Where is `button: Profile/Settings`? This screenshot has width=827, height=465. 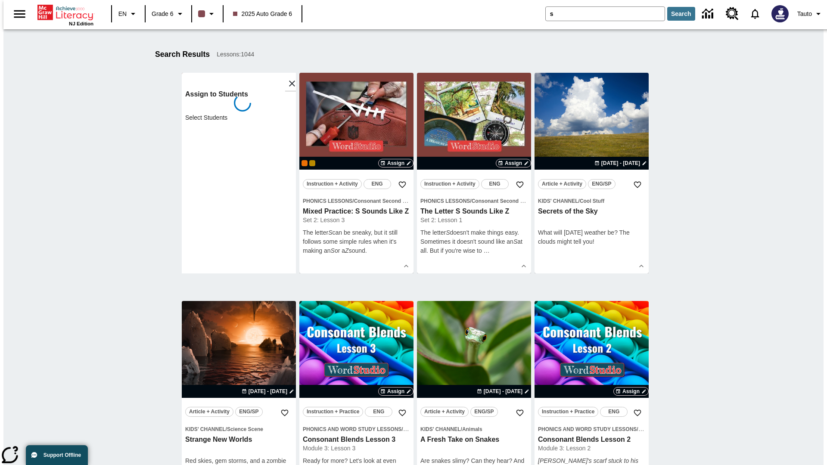 button: Profile/Settings is located at coordinates (810, 14).